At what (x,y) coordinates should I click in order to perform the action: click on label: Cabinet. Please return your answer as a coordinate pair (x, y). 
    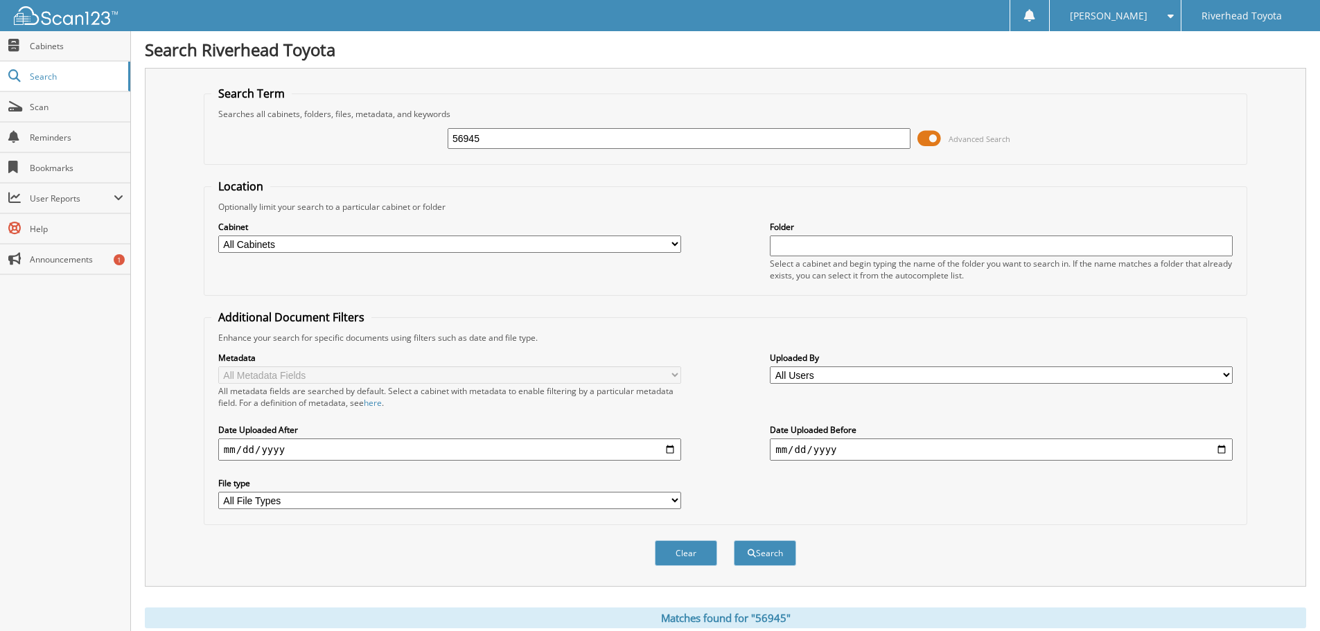
    Looking at the image, I should click on (450, 227).